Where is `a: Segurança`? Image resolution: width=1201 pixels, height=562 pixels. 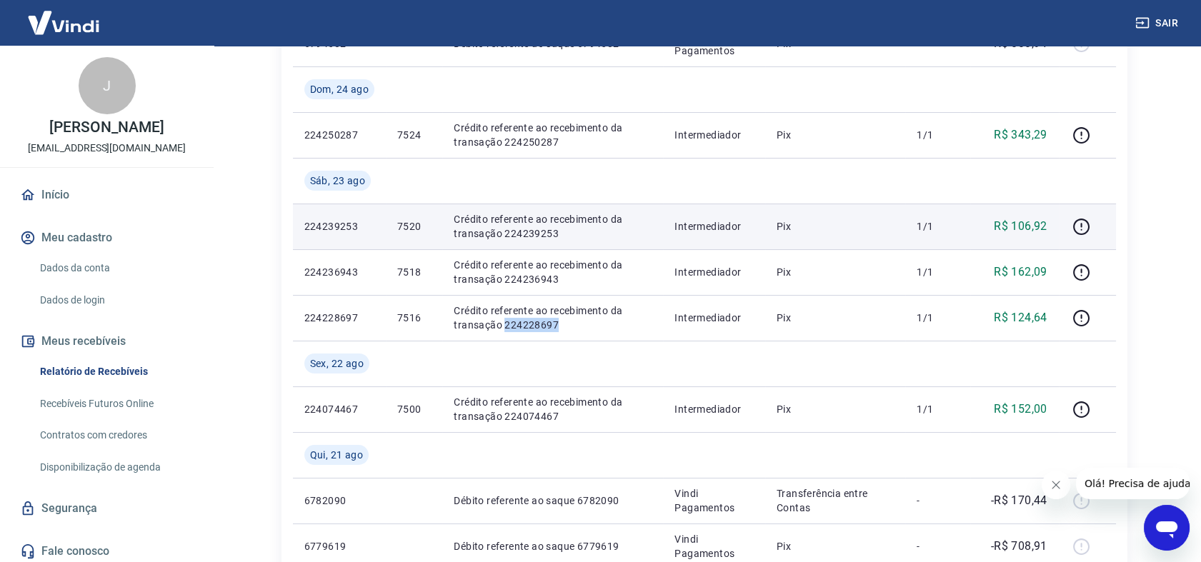 a: Segurança is located at coordinates (106, 509).